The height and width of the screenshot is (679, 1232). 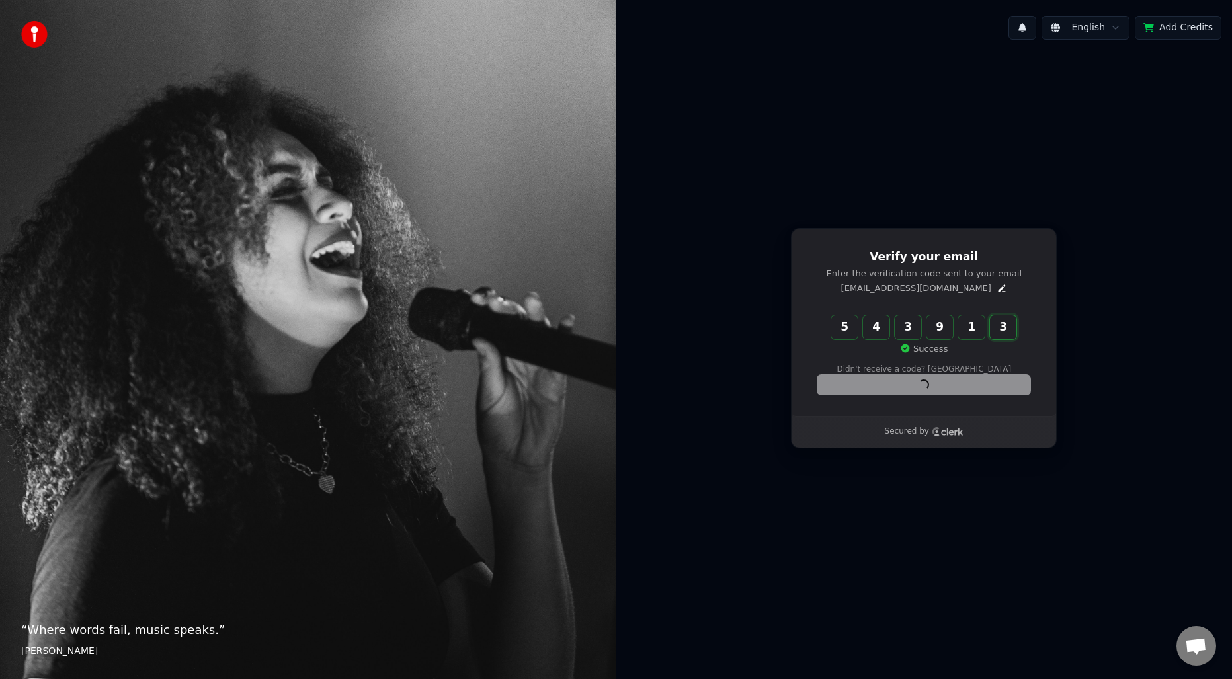 I want to click on a: Clerk logo, so click(x=948, y=432).